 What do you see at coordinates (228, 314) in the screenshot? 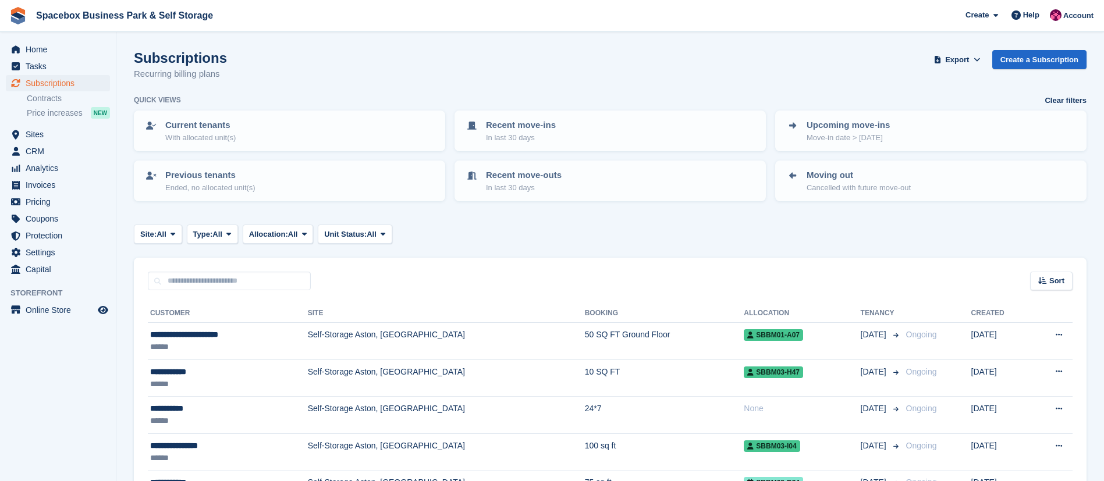
I see `th: Customer` at bounding box center [228, 314].